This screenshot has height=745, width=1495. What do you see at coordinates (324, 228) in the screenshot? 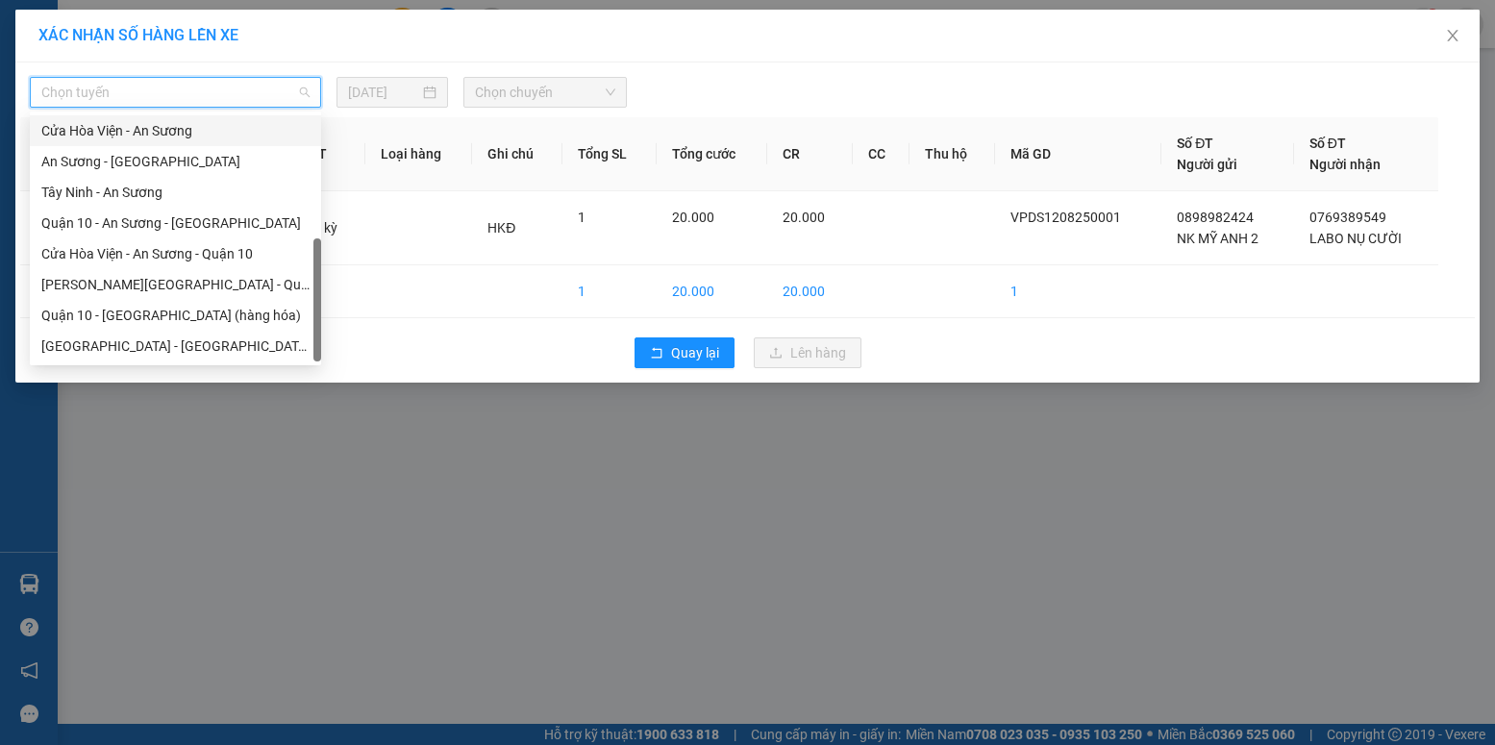
I see `td: Bất kỳ` at bounding box center [324, 228].